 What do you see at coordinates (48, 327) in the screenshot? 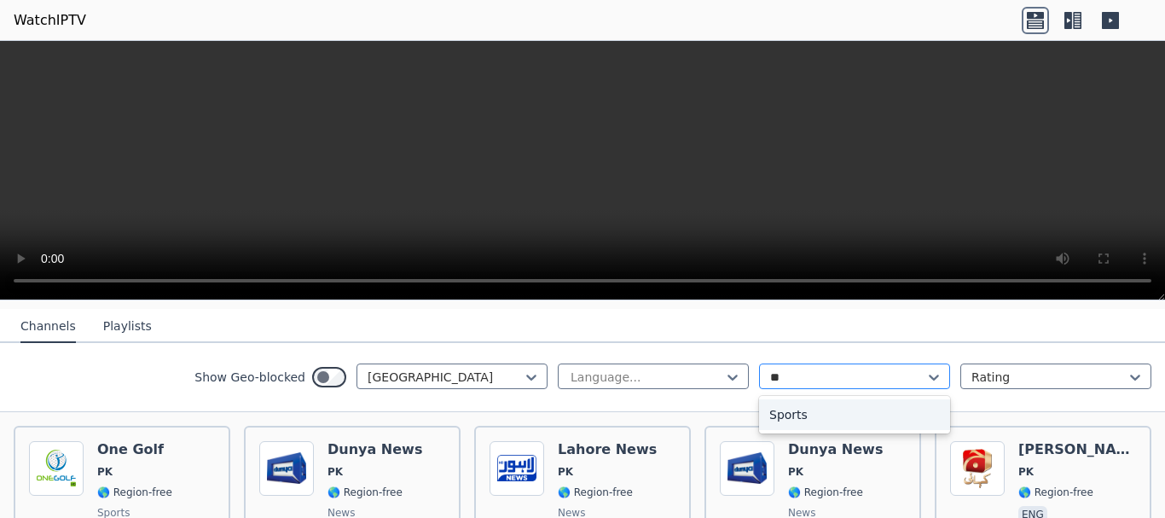
I see `button: Channels` at bounding box center [48, 327].